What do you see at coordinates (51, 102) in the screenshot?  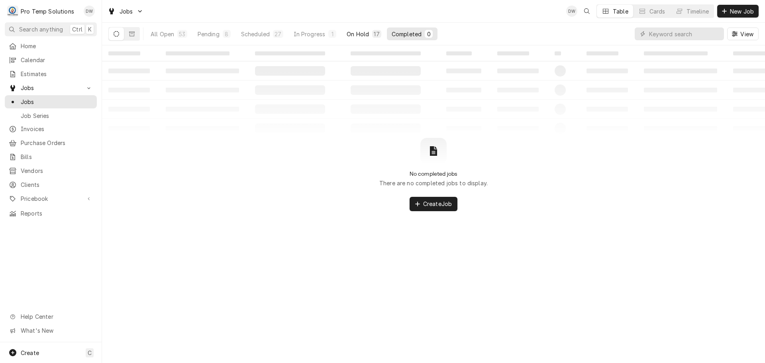 I see `a: Jobs` at bounding box center [51, 102].